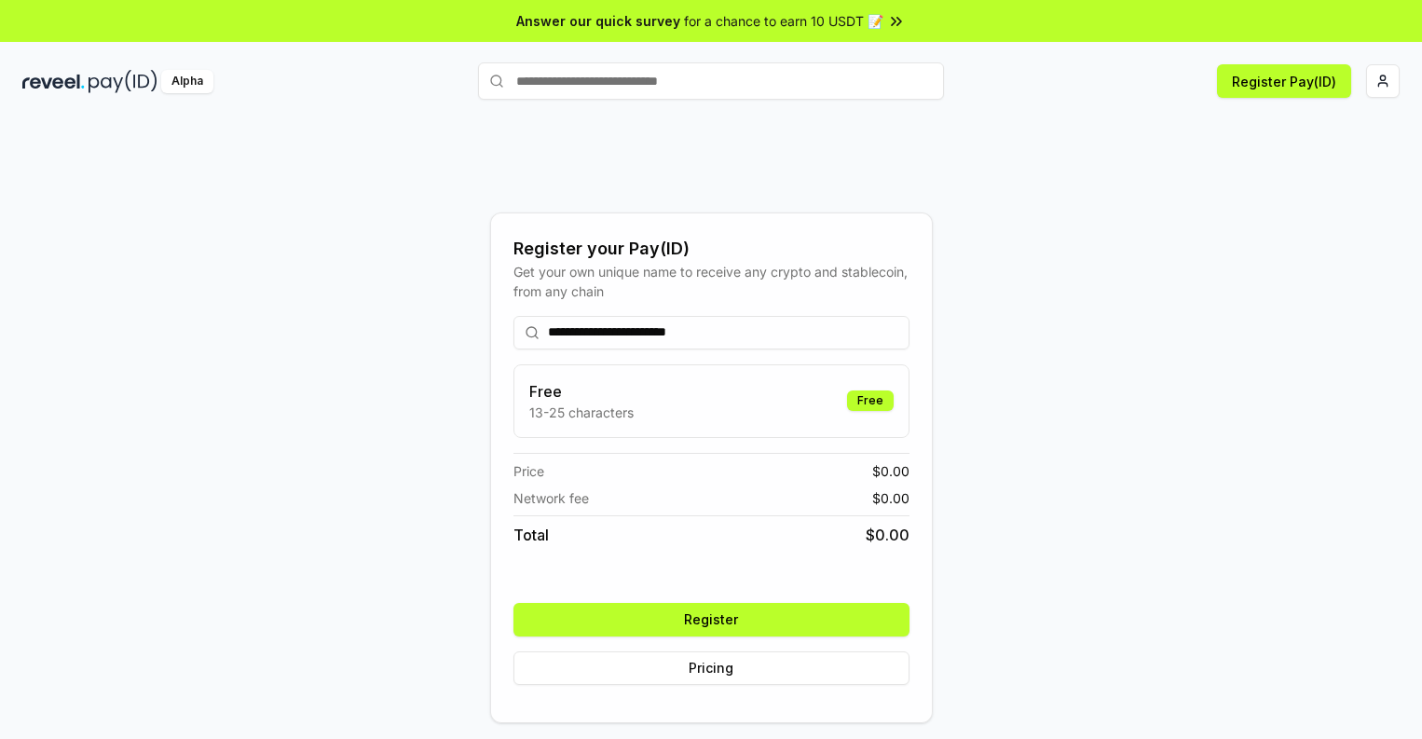 This screenshot has width=1422, height=739. Describe the element at coordinates (784, 20) in the screenshot. I see `span: for a chance to earn 10 USDT 📝` at that location.